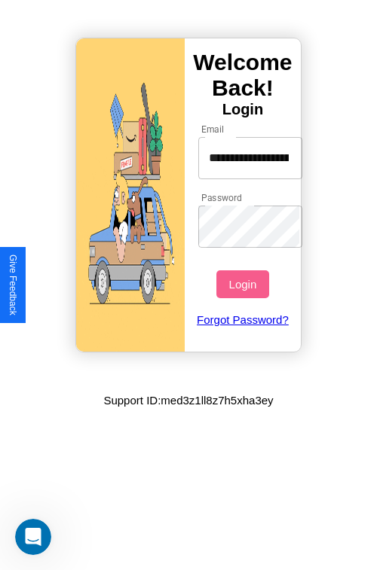 The height and width of the screenshot is (570, 377). I want to click on label: Password, so click(221, 197).